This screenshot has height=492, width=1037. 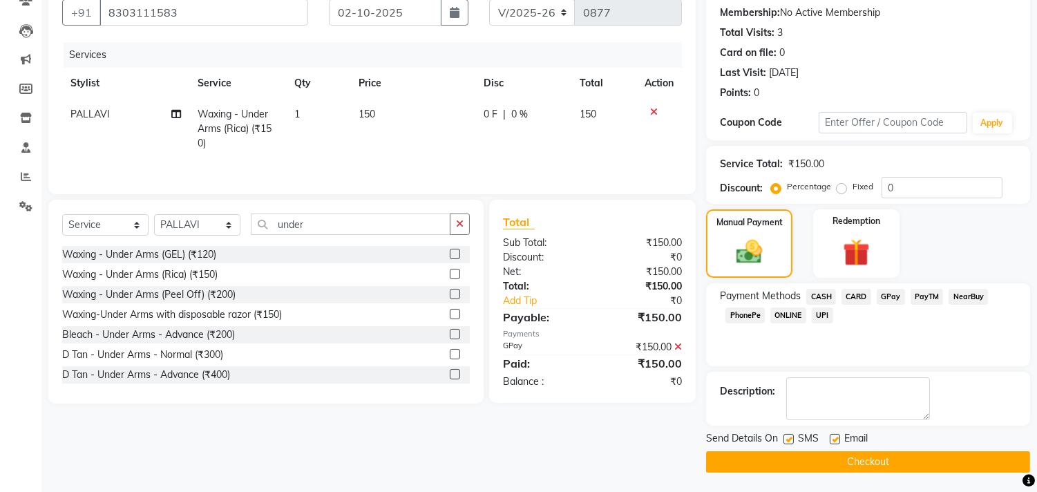 What do you see at coordinates (856, 221) in the screenshot?
I see `label: Redemption` at bounding box center [856, 221].